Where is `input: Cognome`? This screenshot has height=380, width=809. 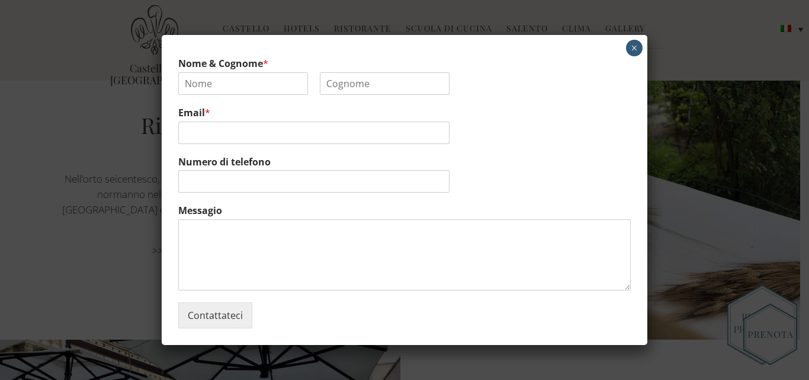
input: Cognome is located at coordinates (384, 83).